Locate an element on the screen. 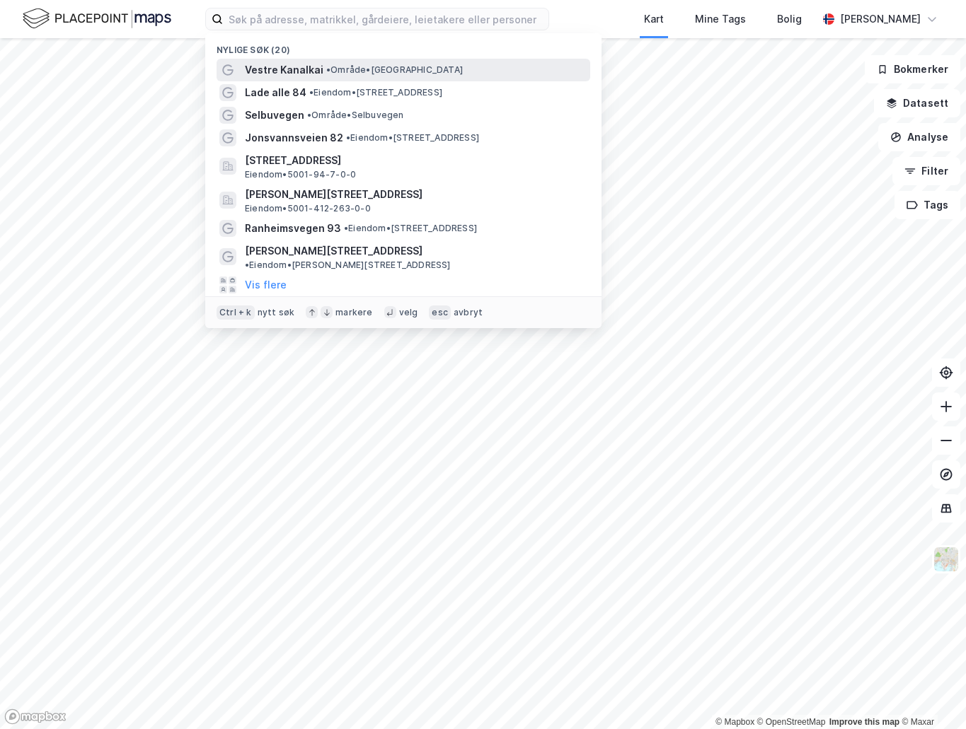  div: Chat Widget is located at coordinates (930, 695).